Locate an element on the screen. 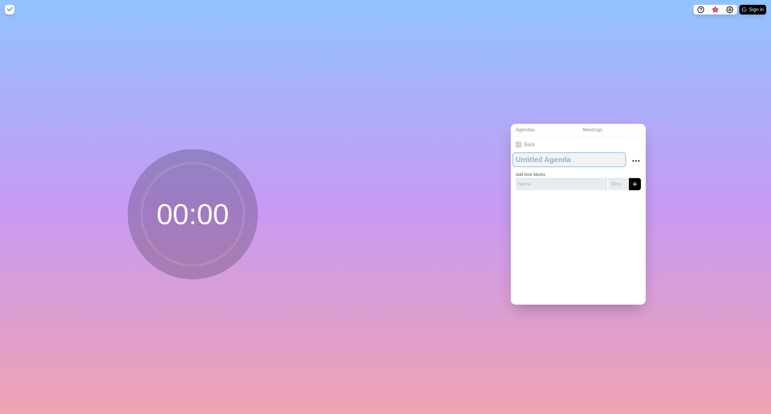 The height and width of the screenshot is (414, 771). input: Name is located at coordinates (561, 184).